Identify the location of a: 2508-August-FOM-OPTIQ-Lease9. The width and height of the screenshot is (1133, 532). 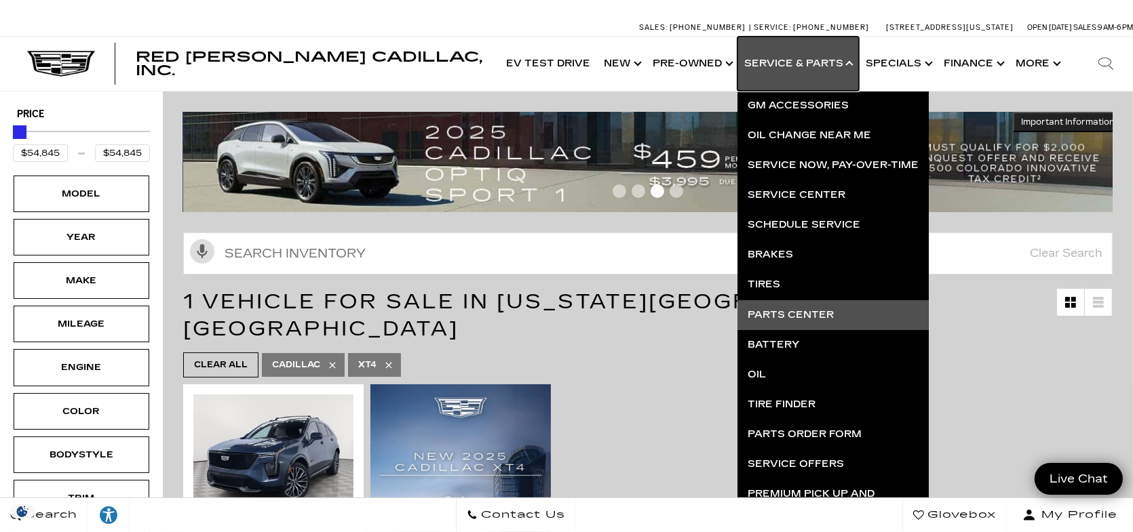
(653, 162).